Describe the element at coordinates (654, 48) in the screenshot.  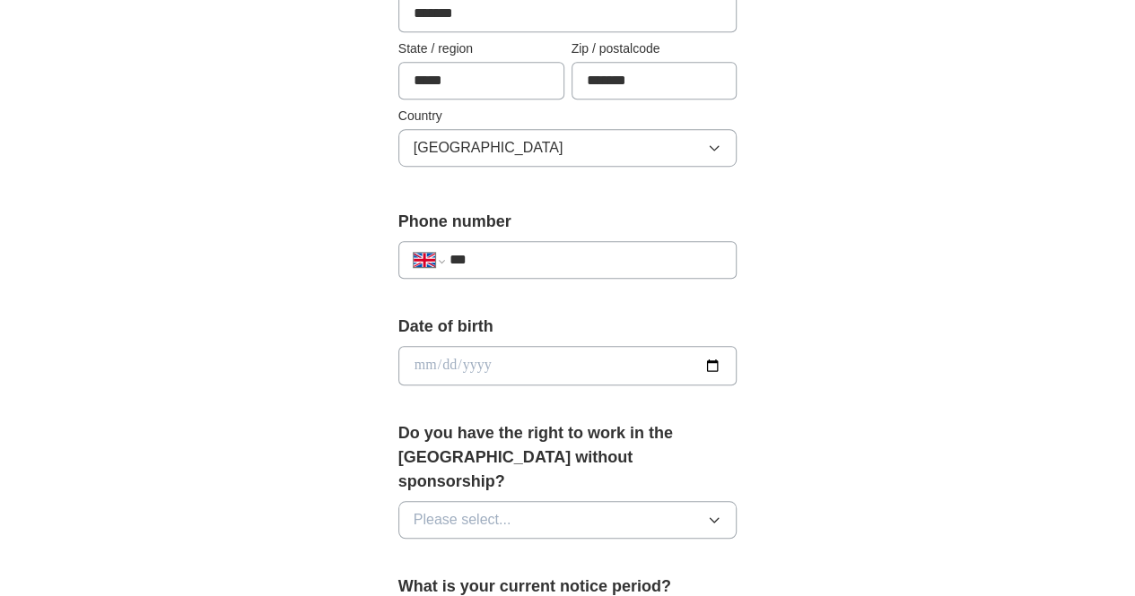
I see `label: Zip / postalcode` at that location.